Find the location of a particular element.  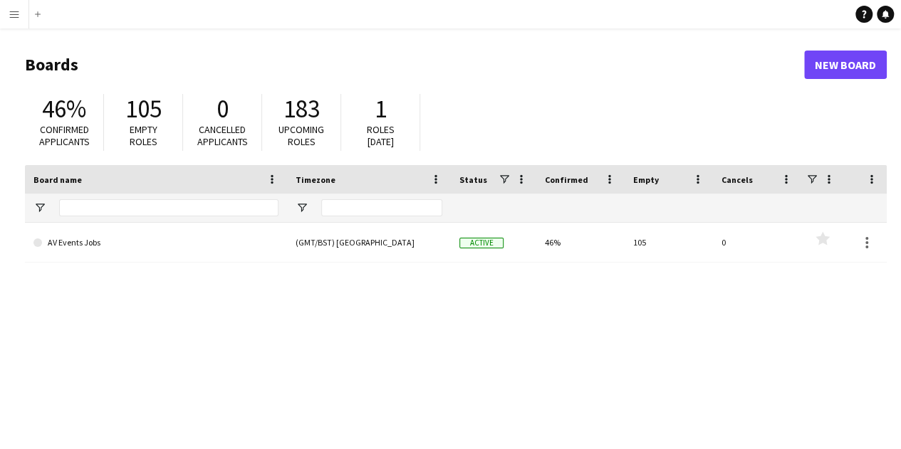

span: 0 is located at coordinates (222, 109).